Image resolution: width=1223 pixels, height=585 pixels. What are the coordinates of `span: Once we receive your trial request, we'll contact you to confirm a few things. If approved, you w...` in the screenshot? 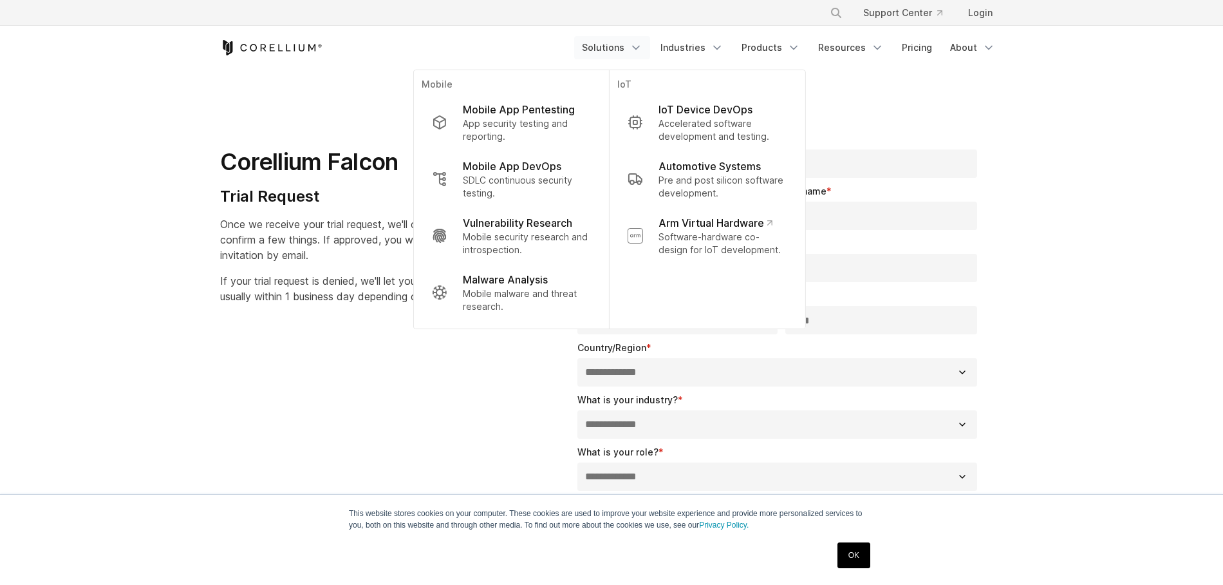 It's located at (353, 239).